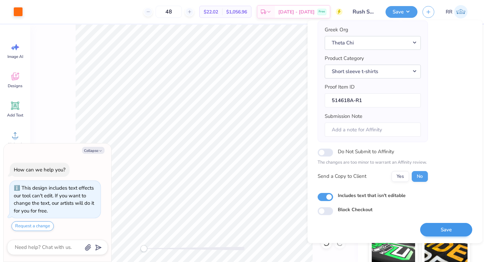 This screenshot has height=262, width=484. I want to click on label: Product Category, so click(344, 59).